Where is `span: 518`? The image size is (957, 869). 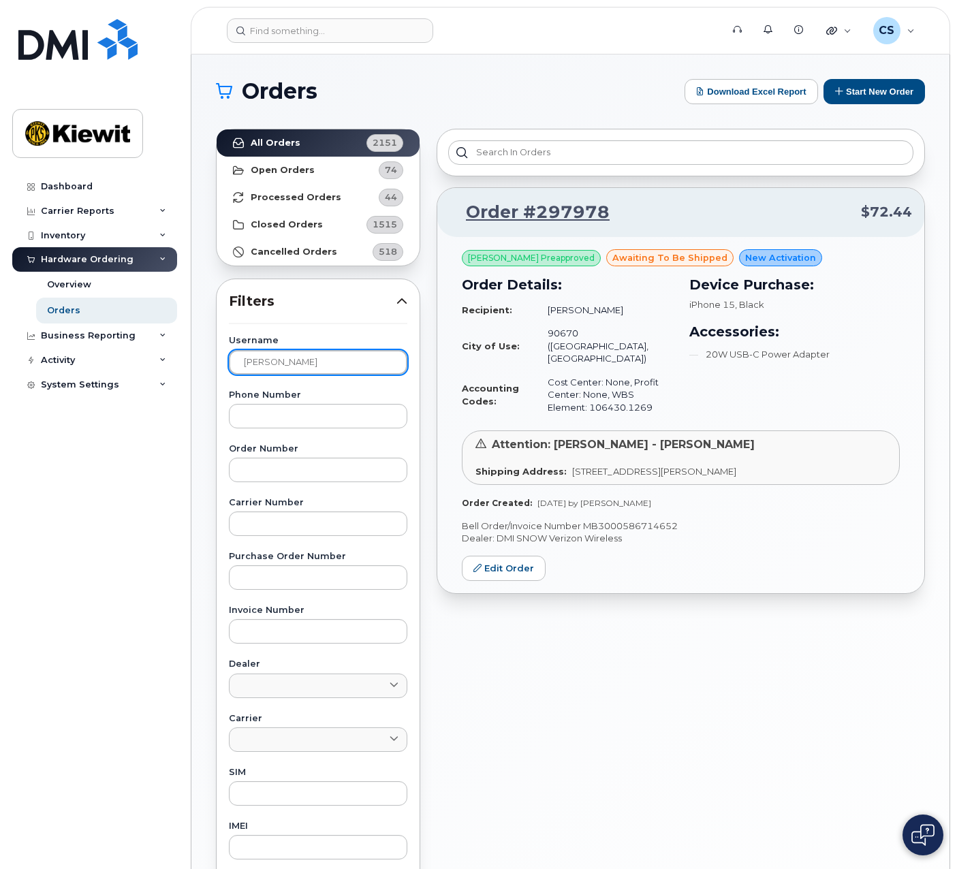 span: 518 is located at coordinates (387, 251).